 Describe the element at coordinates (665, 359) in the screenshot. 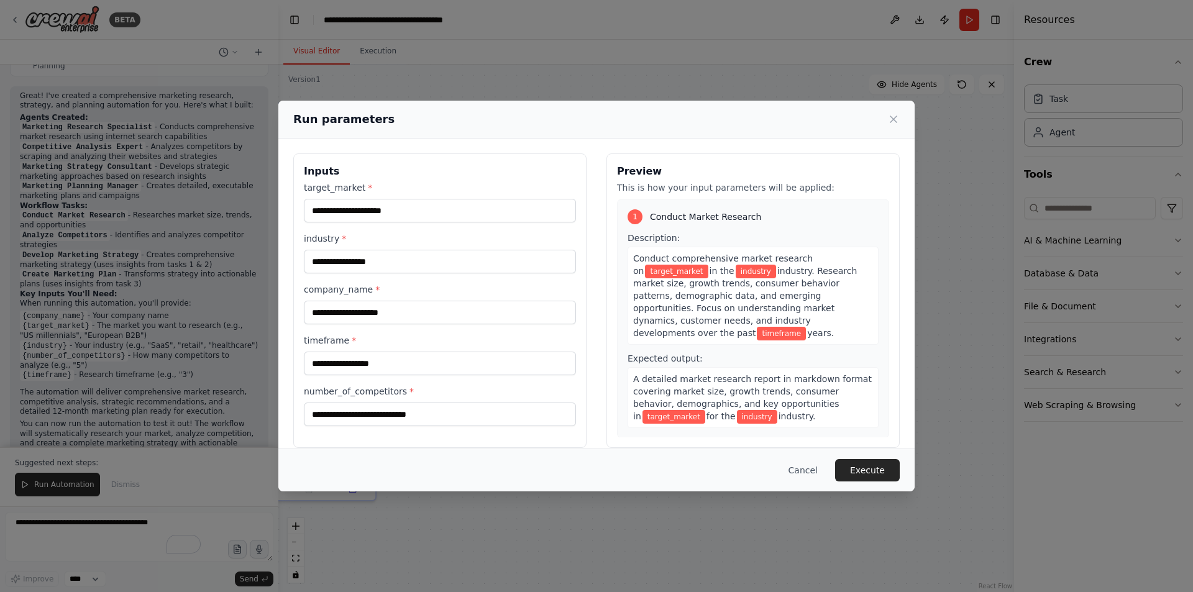

I see `span: Expected output:` at that location.